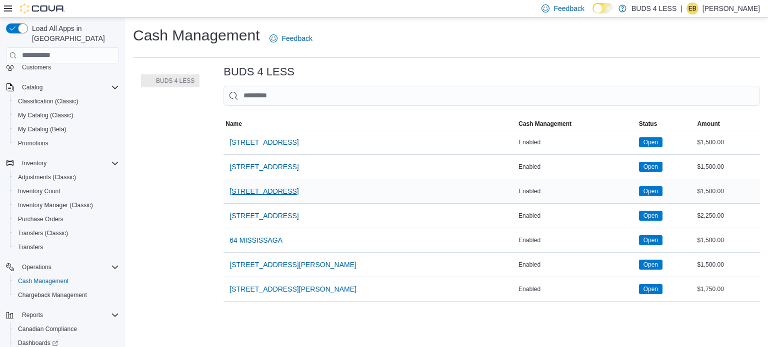 The height and width of the screenshot is (347, 768). What do you see at coordinates (47, 177) in the screenshot?
I see `a: Adjustments (Classic)` at bounding box center [47, 177].